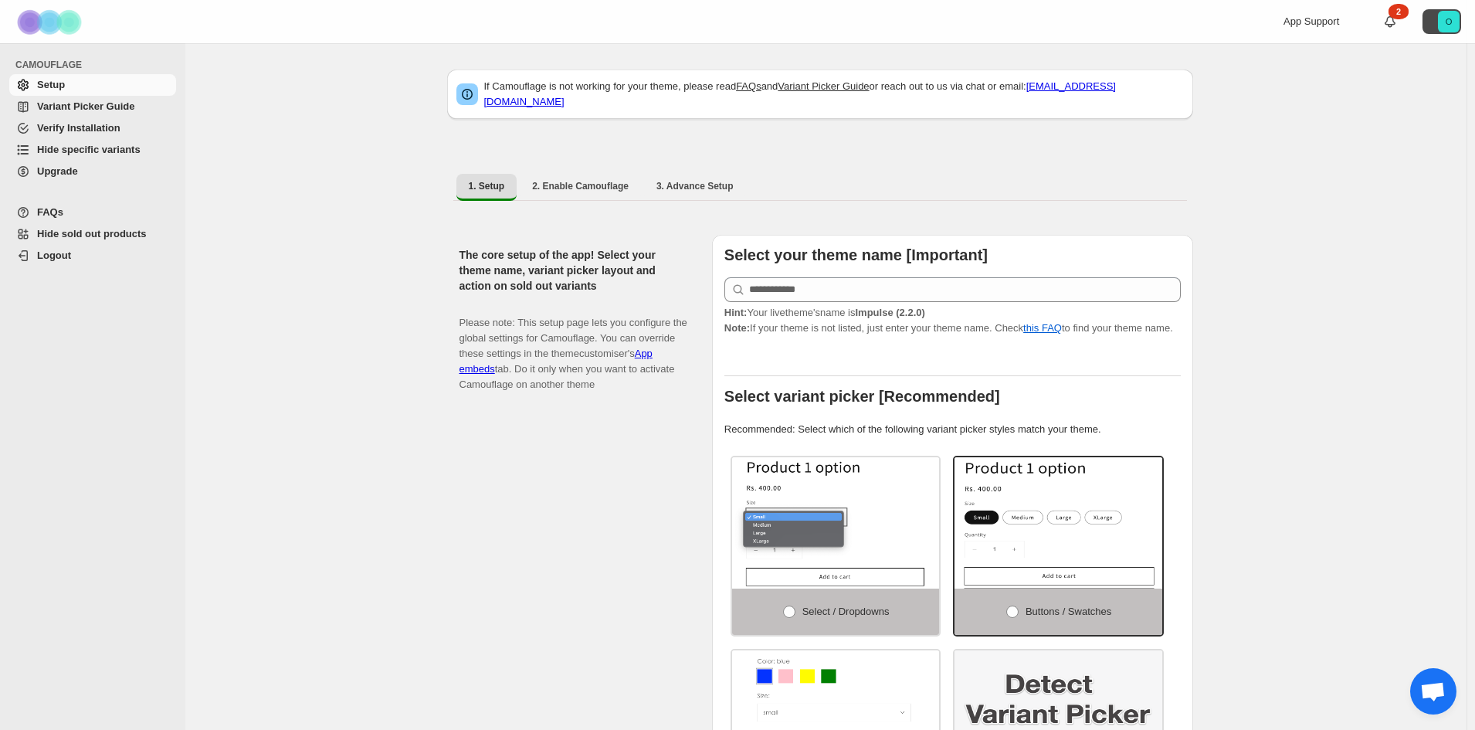 The image size is (1475, 730). Describe the element at coordinates (573, 270) in the screenshot. I see `h2: The core setup of the app! Select your theme name, variant picker layout and action on sold out v...` at that location.